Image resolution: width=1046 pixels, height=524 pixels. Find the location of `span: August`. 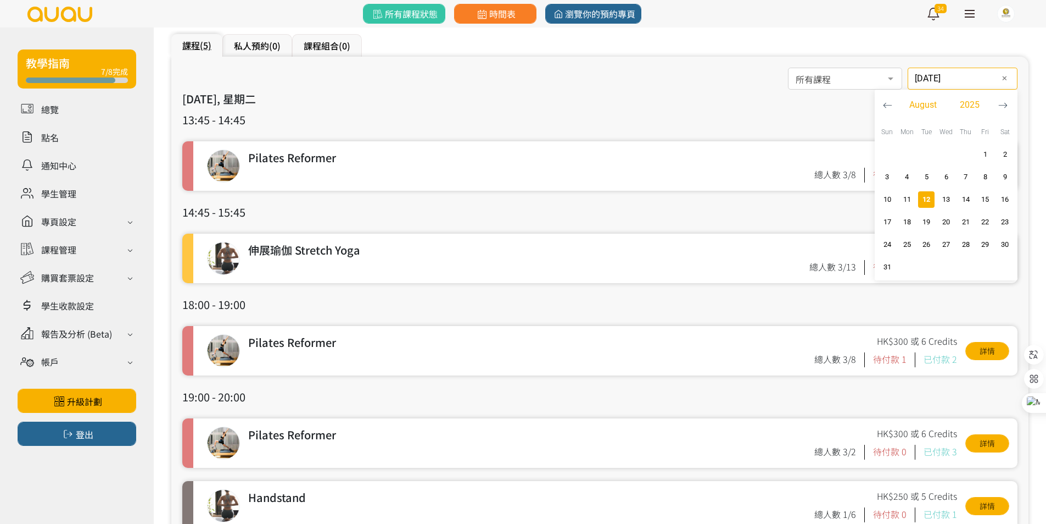

span: August is located at coordinates (923, 105).